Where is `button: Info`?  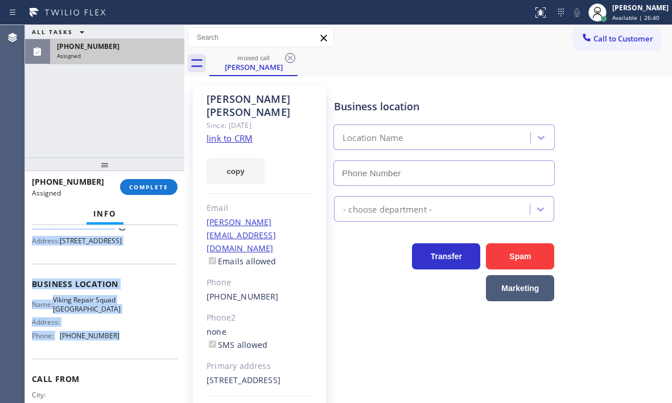
button: Info is located at coordinates (105, 214).